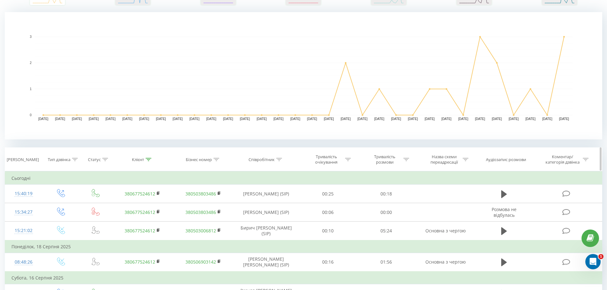 The image size is (607, 290). What do you see at coordinates (386, 213) in the screenshot?
I see `td: 00:00` at bounding box center [386, 213].